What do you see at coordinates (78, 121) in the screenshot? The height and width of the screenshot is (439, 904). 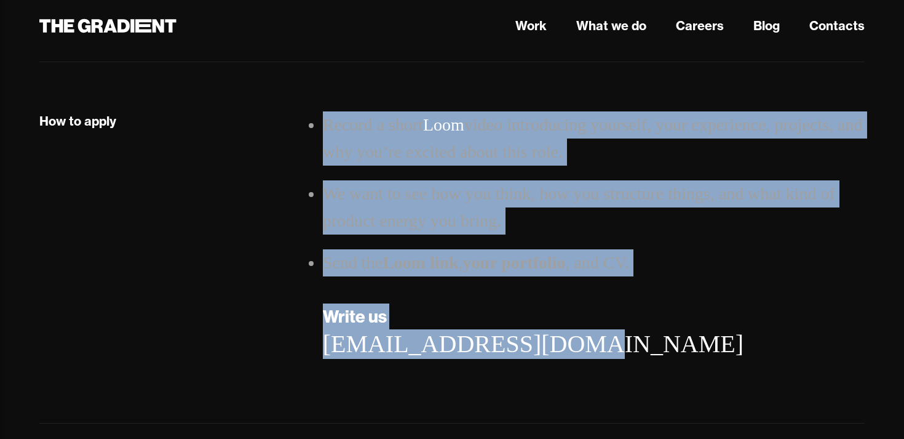 I see `div: How to apply` at bounding box center [78, 121].